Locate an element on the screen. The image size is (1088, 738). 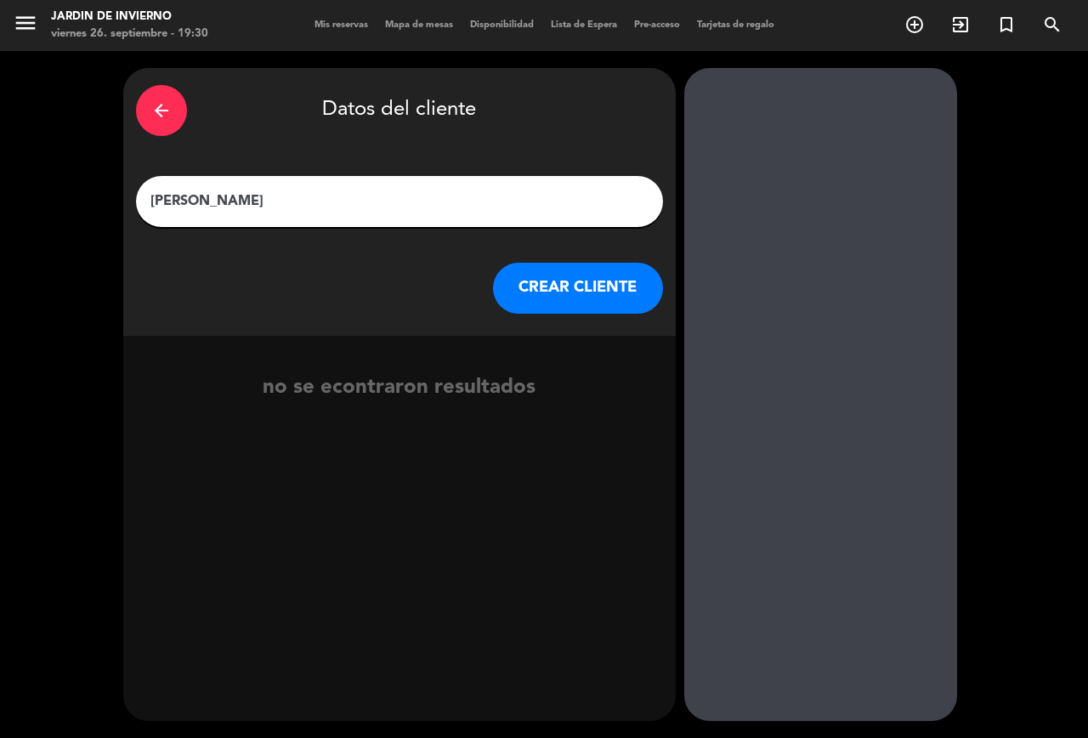
span: Tarjetas de regalo is located at coordinates (735, 25).